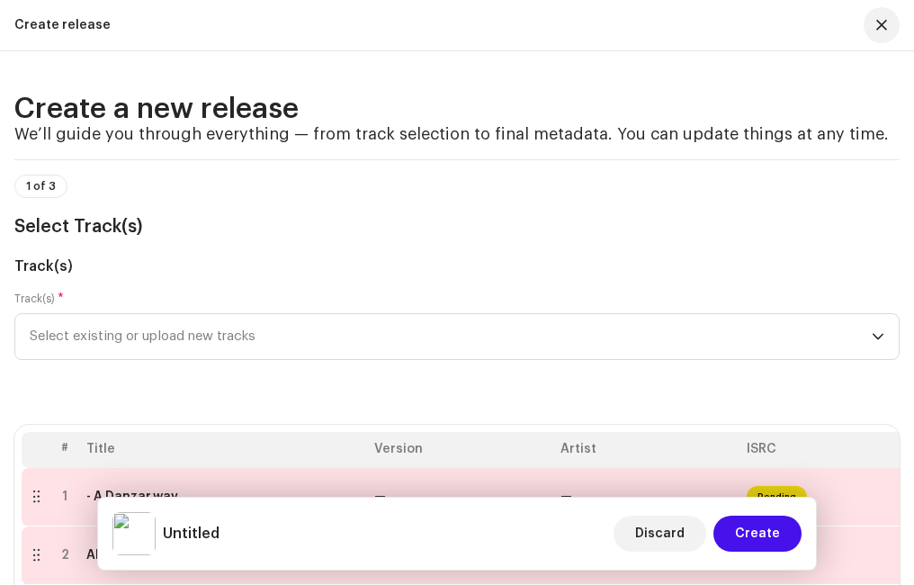  What do you see at coordinates (460, 450) in the screenshot?
I see `th: Version` at bounding box center [460, 450].